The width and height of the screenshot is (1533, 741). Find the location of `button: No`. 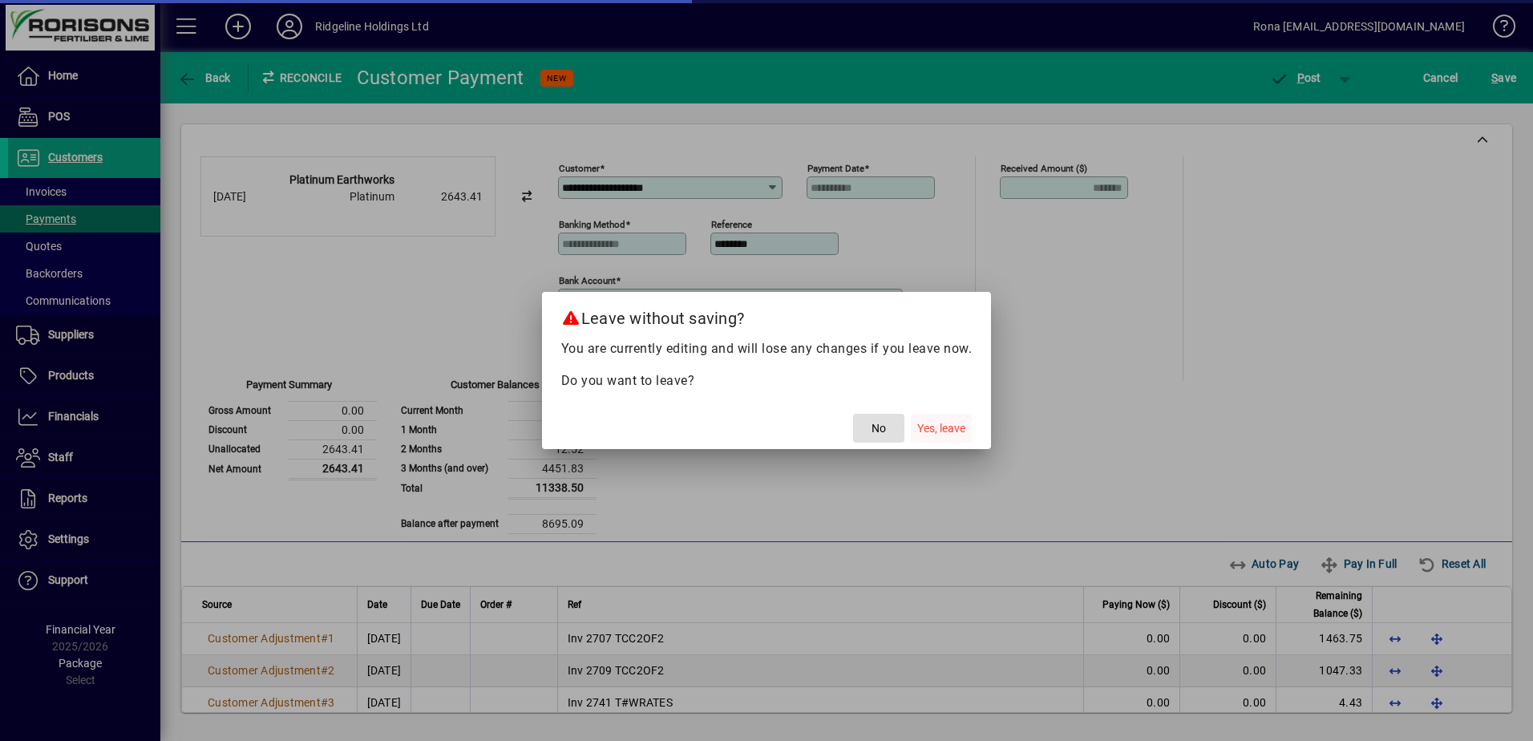

button: No is located at coordinates (879, 428).